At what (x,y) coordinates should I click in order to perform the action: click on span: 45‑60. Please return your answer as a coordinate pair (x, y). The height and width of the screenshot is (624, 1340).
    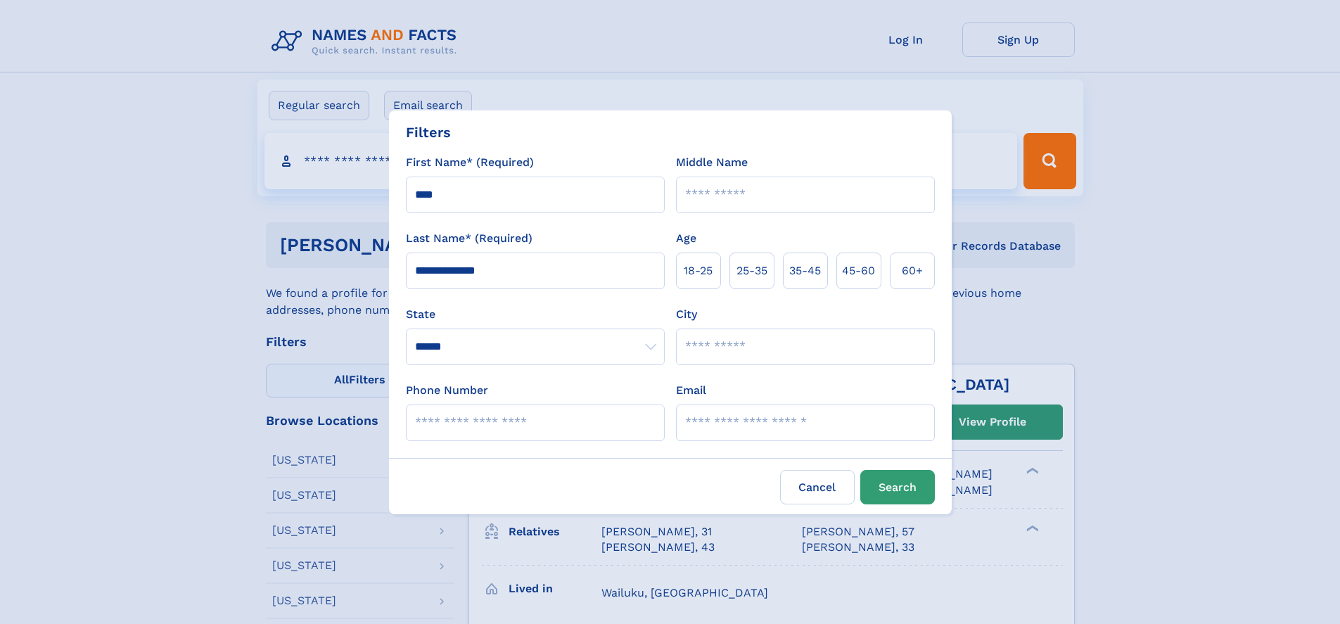
    Looking at the image, I should click on (858, 271).